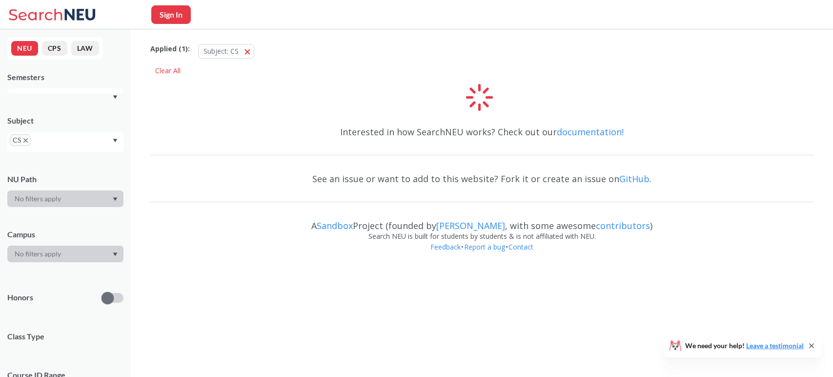 This screenshot has width=833, height=377. I want to click on div: CSX to remove pillDropdown arrow, so click(65, 142).